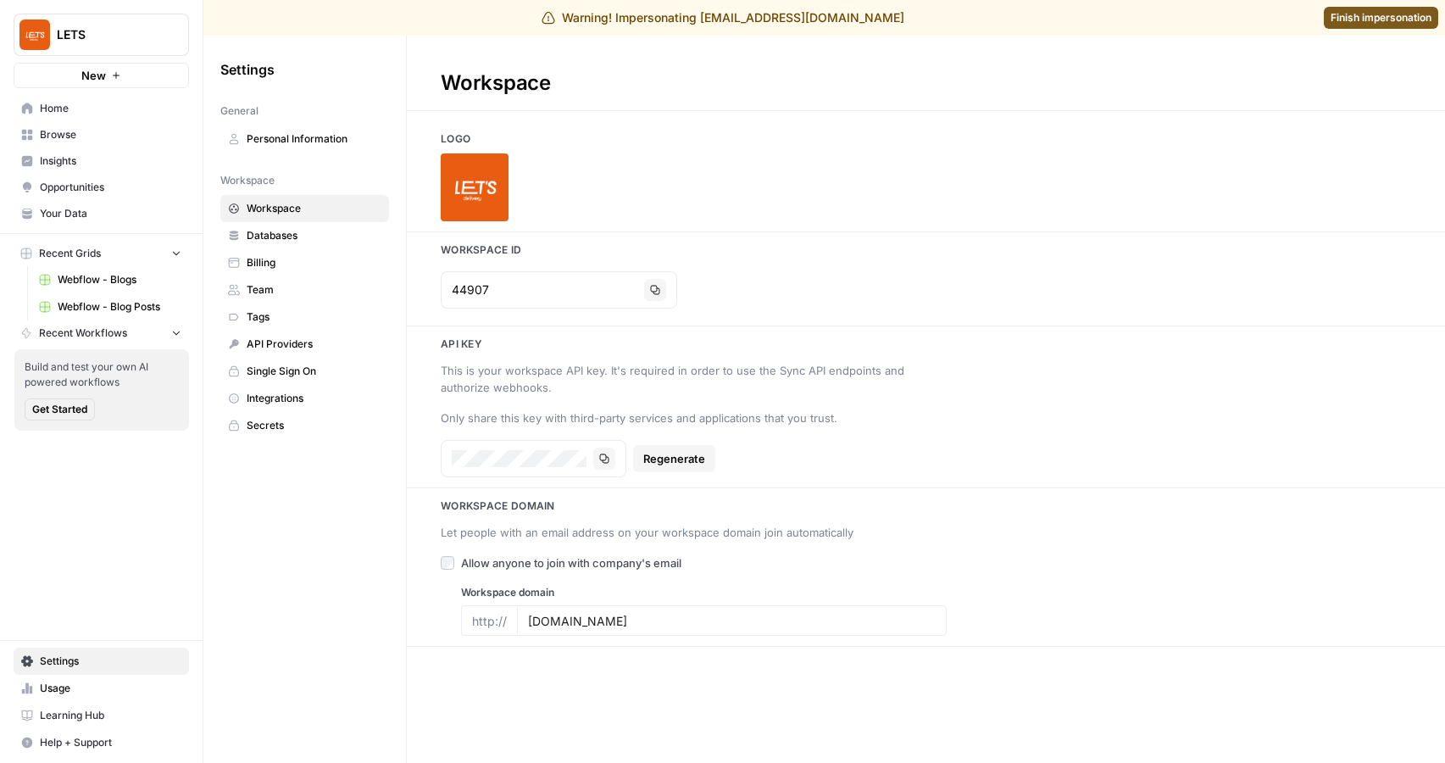 This screenshot has height=763, width=1445. Describe the element at coordinates (101, 135) in the screenshot. I see `a: Browse` at that location.